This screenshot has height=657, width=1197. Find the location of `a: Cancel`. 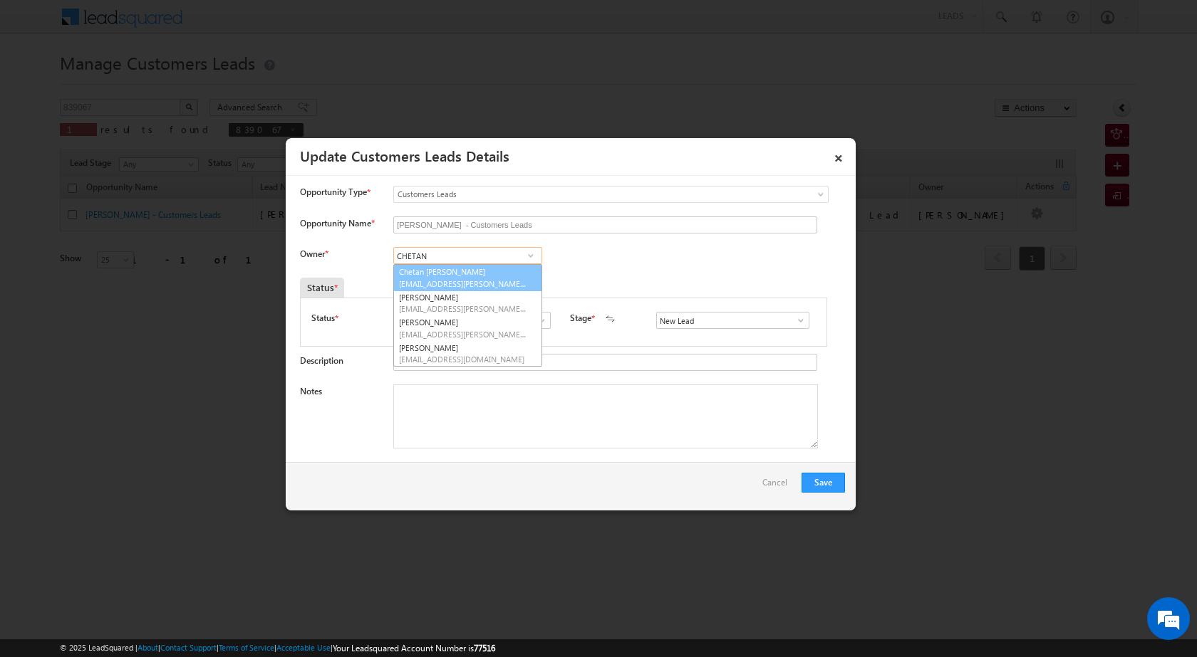

a: Cancel is located at coordinates (778, 487).